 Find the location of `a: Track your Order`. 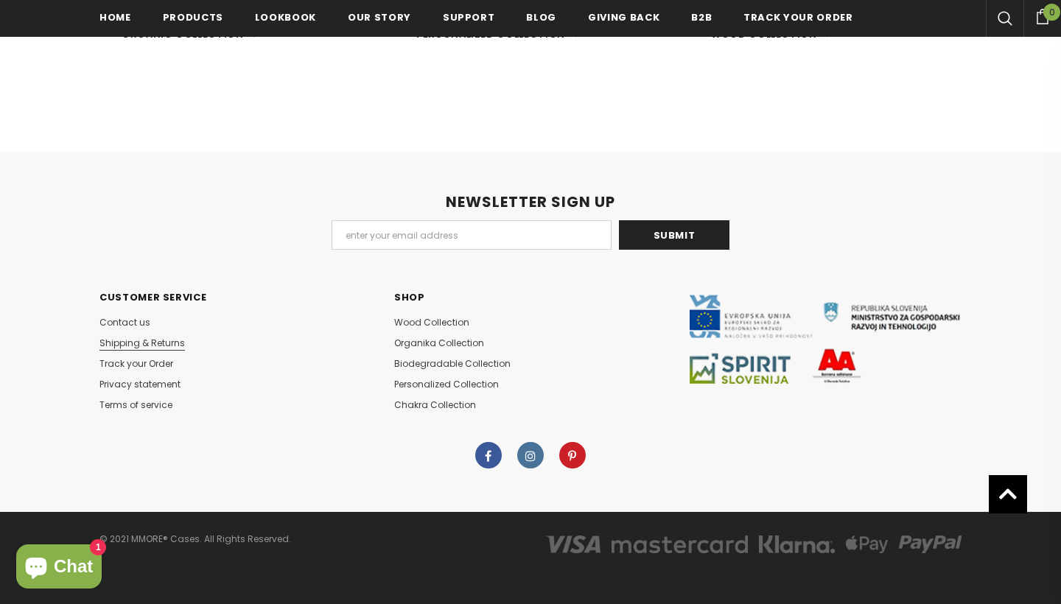

a: Track your Order is located at coordinates (136, 364).